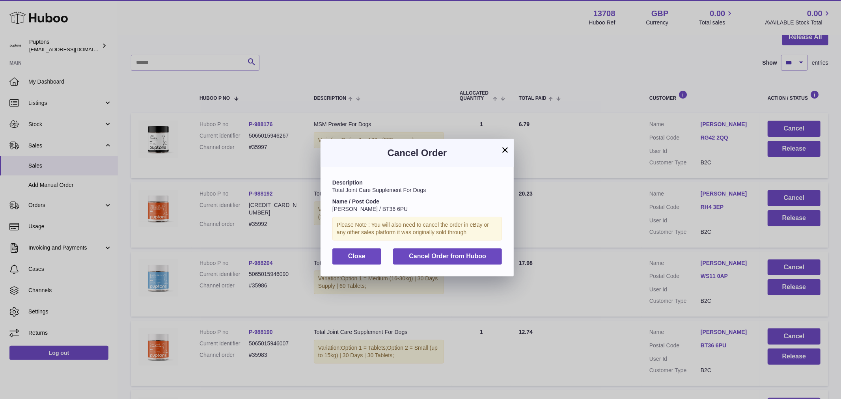 The width and height of the screenshot is (841, 399). Describe the element at coordinates (417, 153) in the screenshot. I see `h3: Cancel Order` at that location.